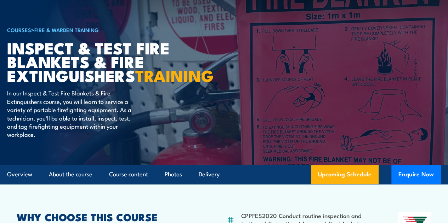 Image resolution: width=448 pixels, height=223 pixels. Describe the element at coordinates (174, 75) in the screenshot. I see `strong: TRAINING` at that location.